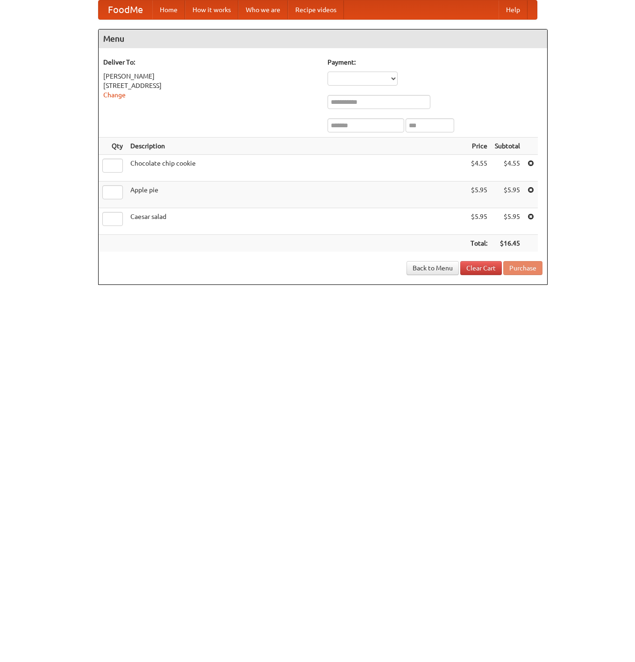 This screenshot has width=635, height=662. Describe the element at coordinates (115, 95) in the screenshot. I see `a: Change` at that location.